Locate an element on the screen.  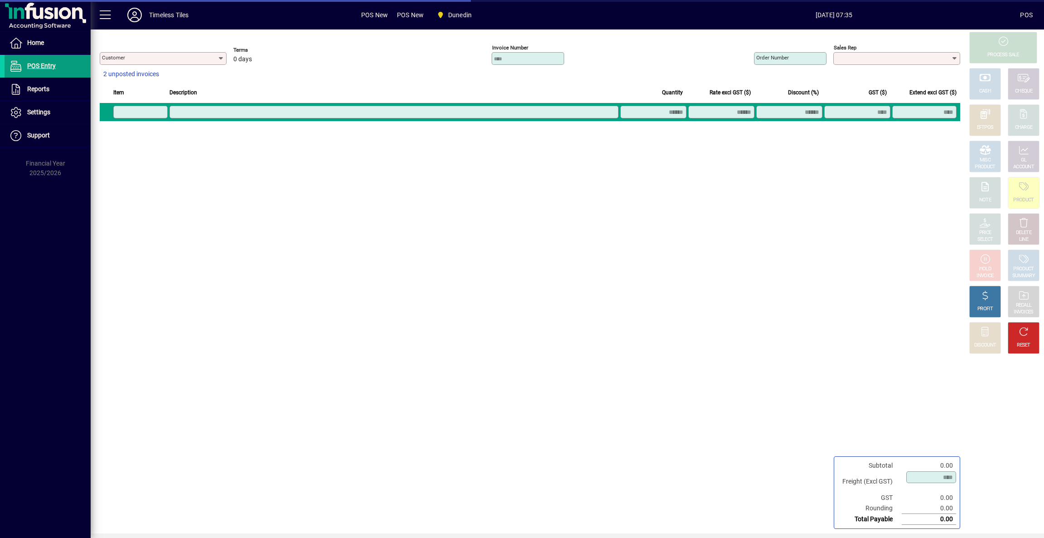
mat-label: Sales rep is located at coordinates (845, 48).